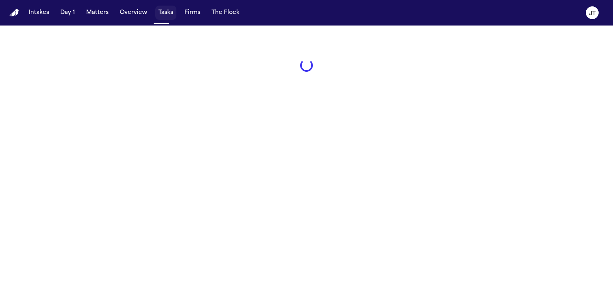  What do you see at coordinates (67, 13) in the screenshot?
I see `a: Day 1` at bounding box center [67, 13].